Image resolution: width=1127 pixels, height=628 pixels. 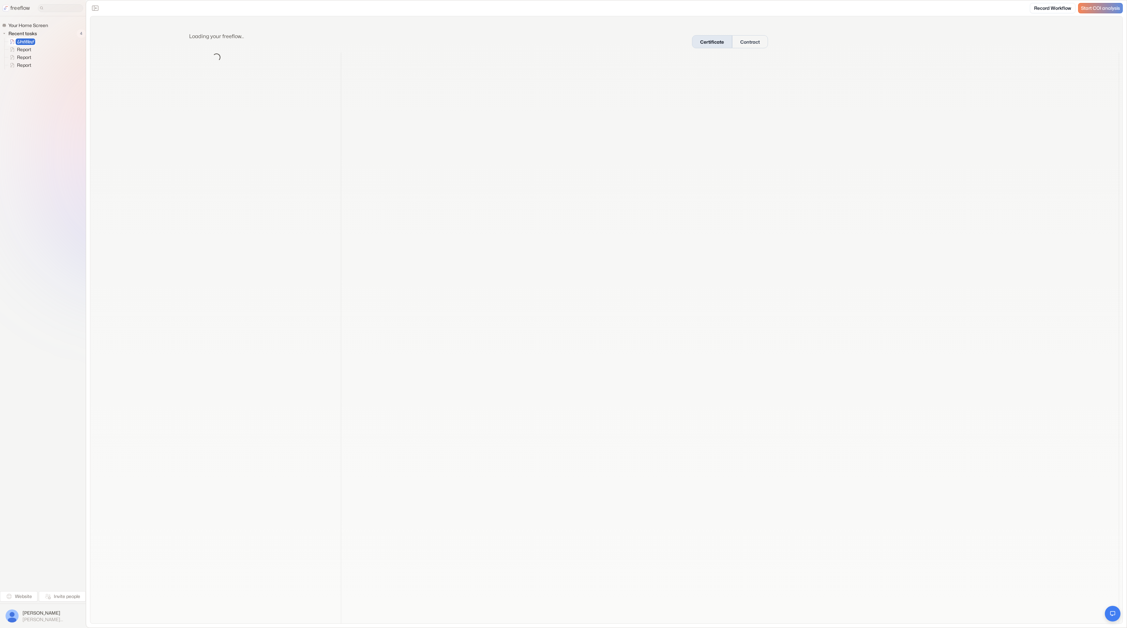 What do you see at coordinates (28, 25) in the screenshot?
I see `span: Your Home Screen` at bounding box center [28, 25].